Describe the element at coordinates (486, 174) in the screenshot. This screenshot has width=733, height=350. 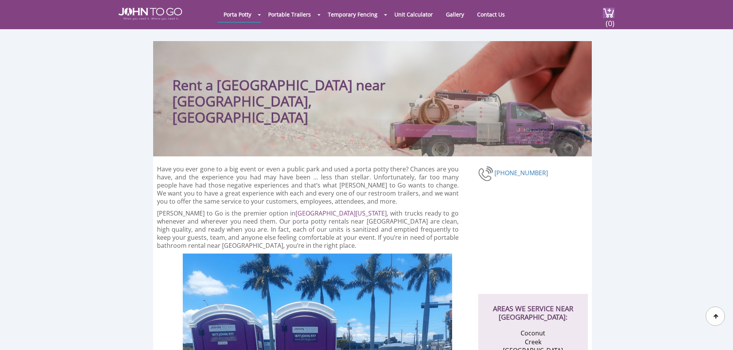
I see `img: phone-number` at that location.